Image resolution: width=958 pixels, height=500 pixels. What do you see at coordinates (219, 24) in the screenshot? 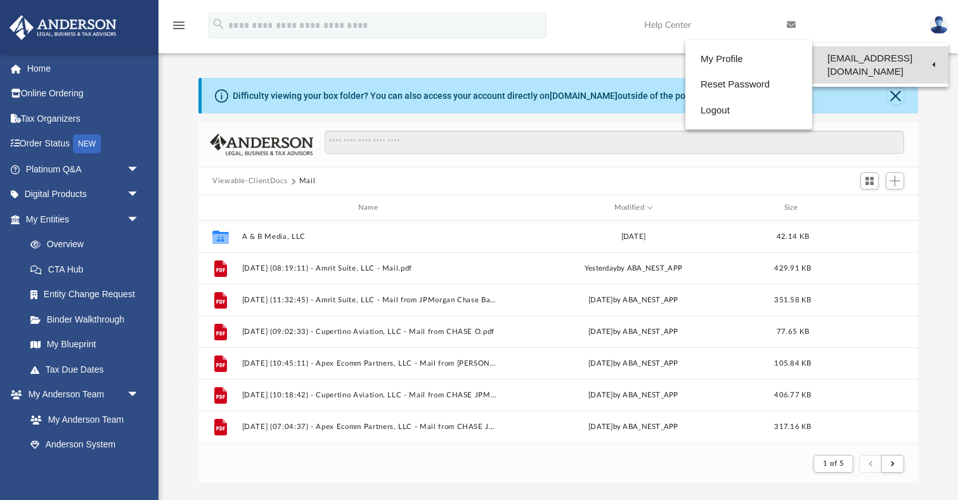
I see `i: search` at bounding box center [219, 24].